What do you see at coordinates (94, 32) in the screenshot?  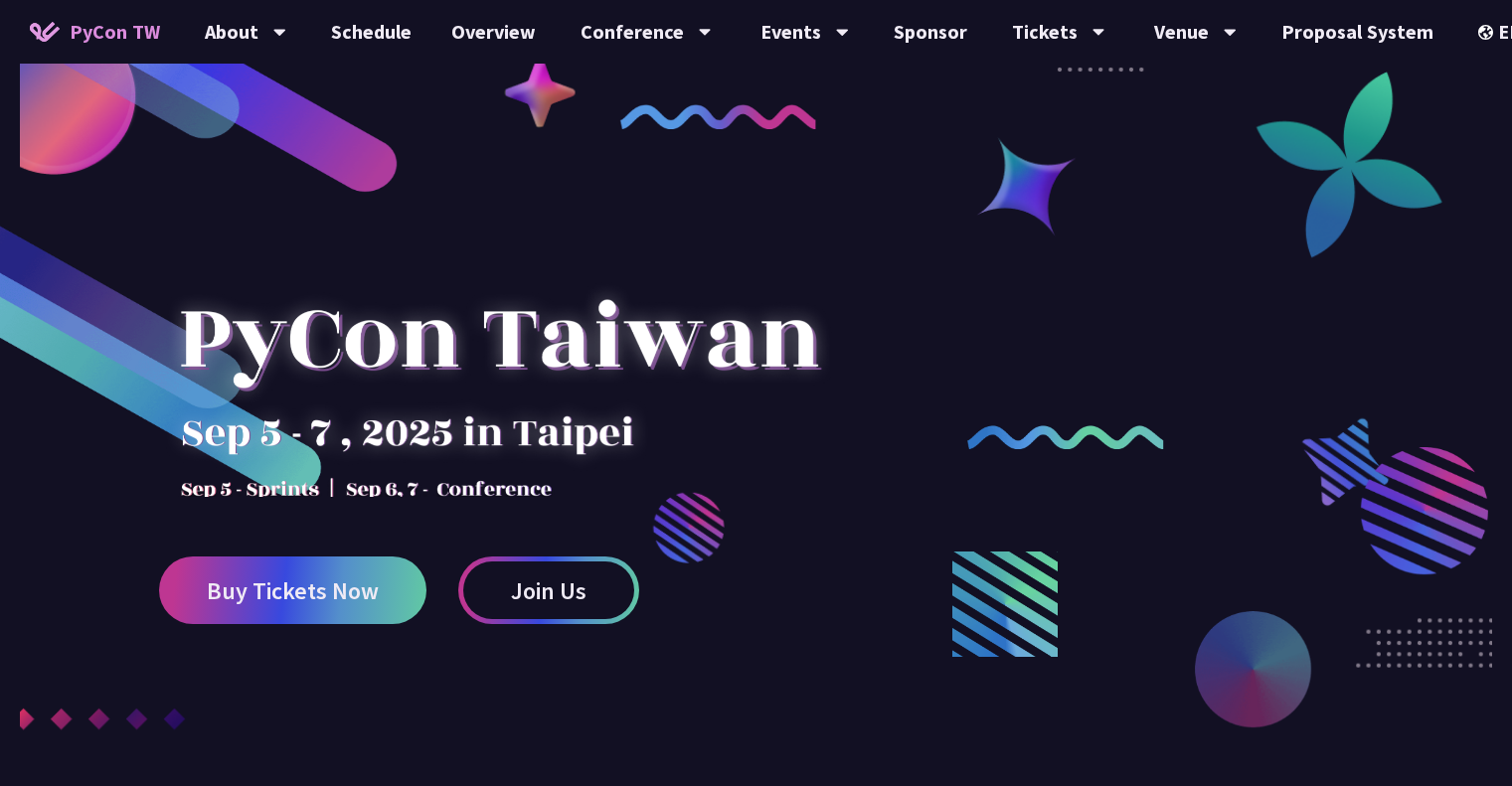 I see `a: PyCon TW` at bounding box center [94, 32].